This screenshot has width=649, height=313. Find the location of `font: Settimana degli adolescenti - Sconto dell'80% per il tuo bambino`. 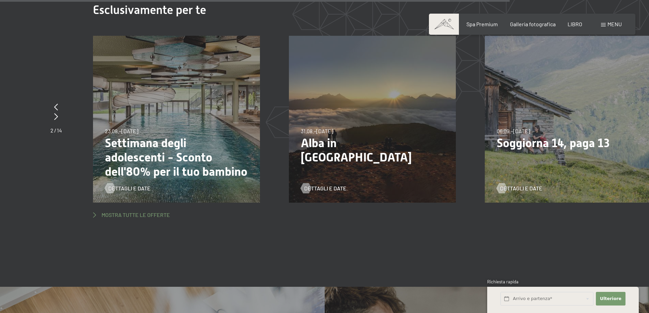

font: Settimana degli adolescenti - Sconto dell'80% per il tuo bambino is located at coordinates (176, 157).